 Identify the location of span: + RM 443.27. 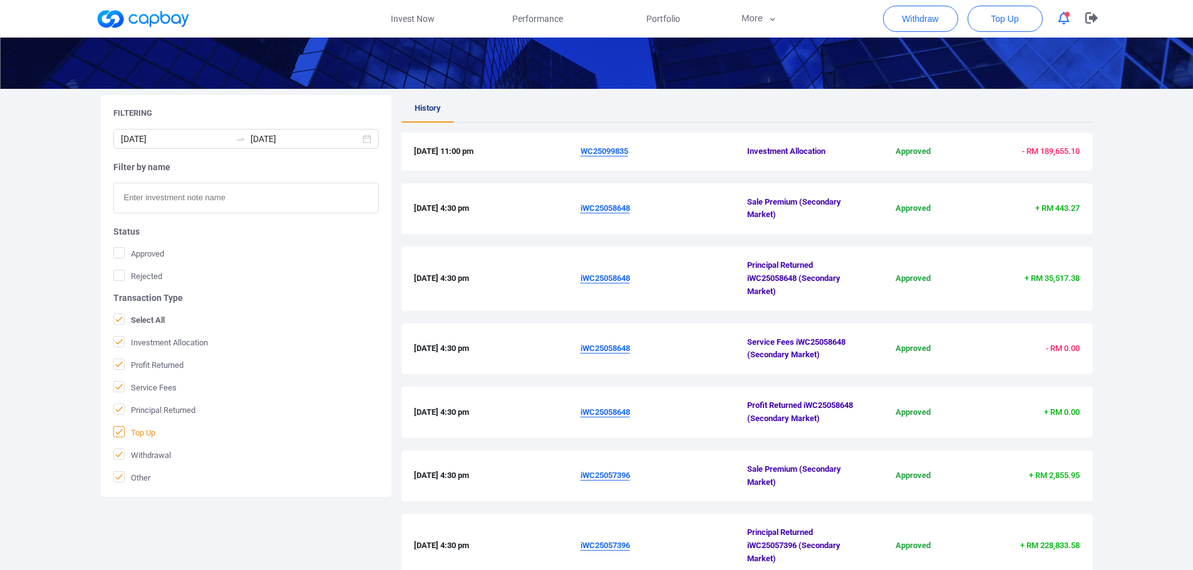
(1057, 208).